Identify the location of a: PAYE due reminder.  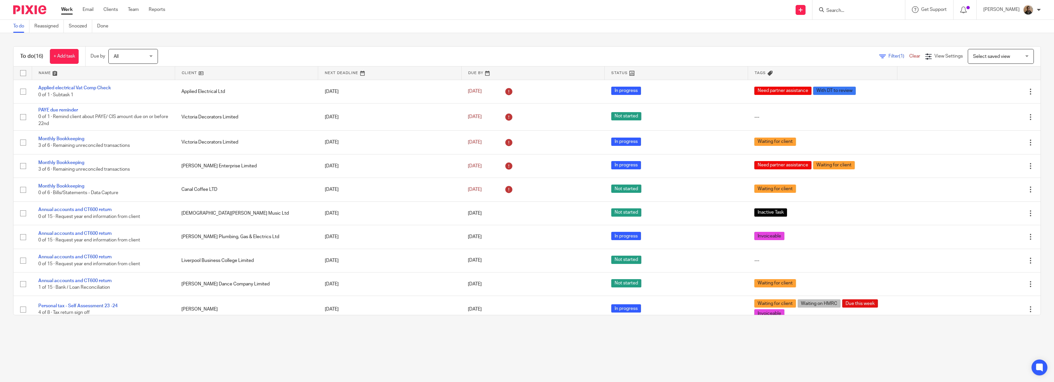
(58, 110).